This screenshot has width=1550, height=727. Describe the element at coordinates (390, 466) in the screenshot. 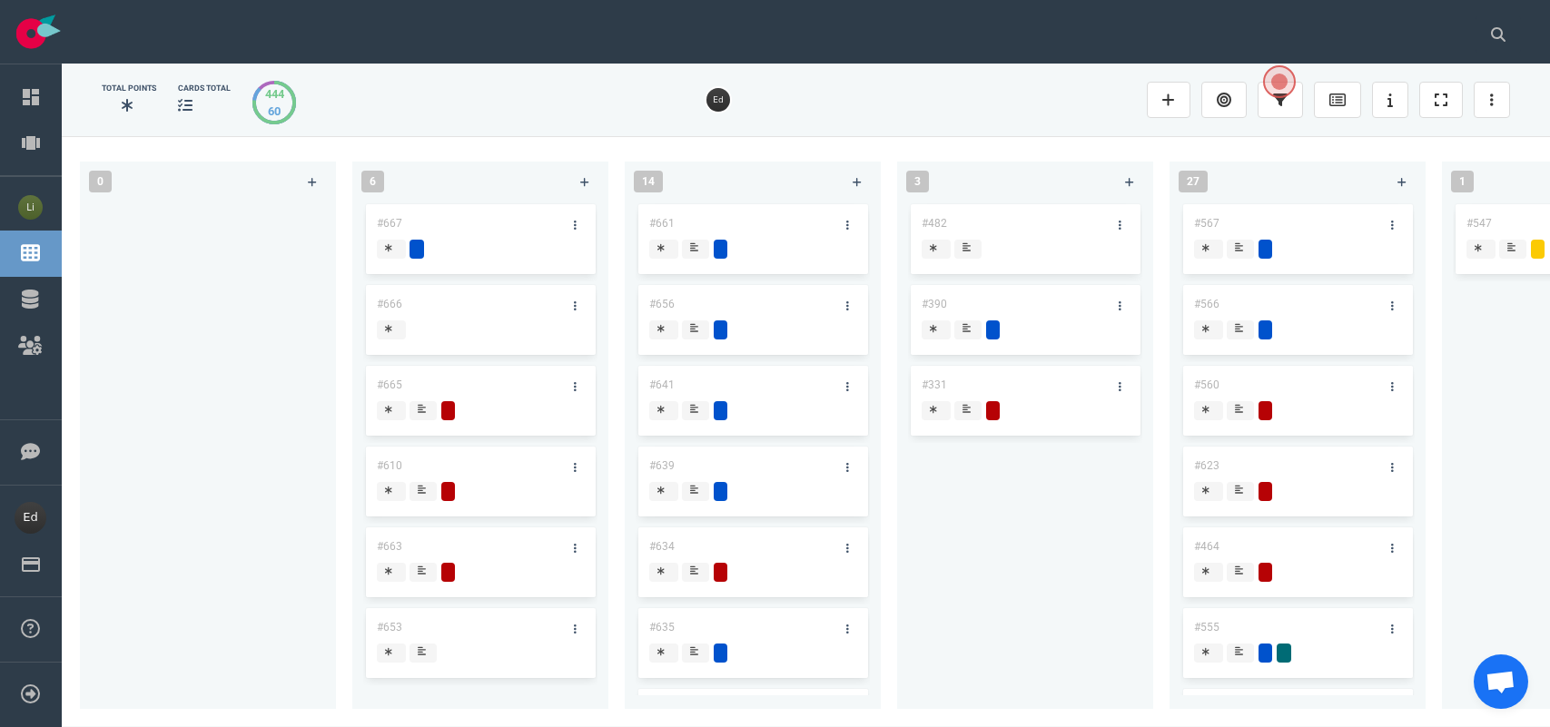

I see `a: #610` at that location.